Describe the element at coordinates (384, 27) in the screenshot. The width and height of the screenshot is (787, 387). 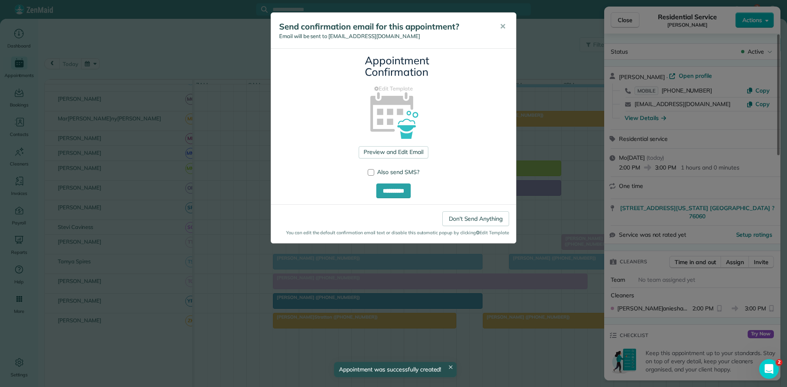
I see `h5: Send confirmation email for this appointment?` at that location.